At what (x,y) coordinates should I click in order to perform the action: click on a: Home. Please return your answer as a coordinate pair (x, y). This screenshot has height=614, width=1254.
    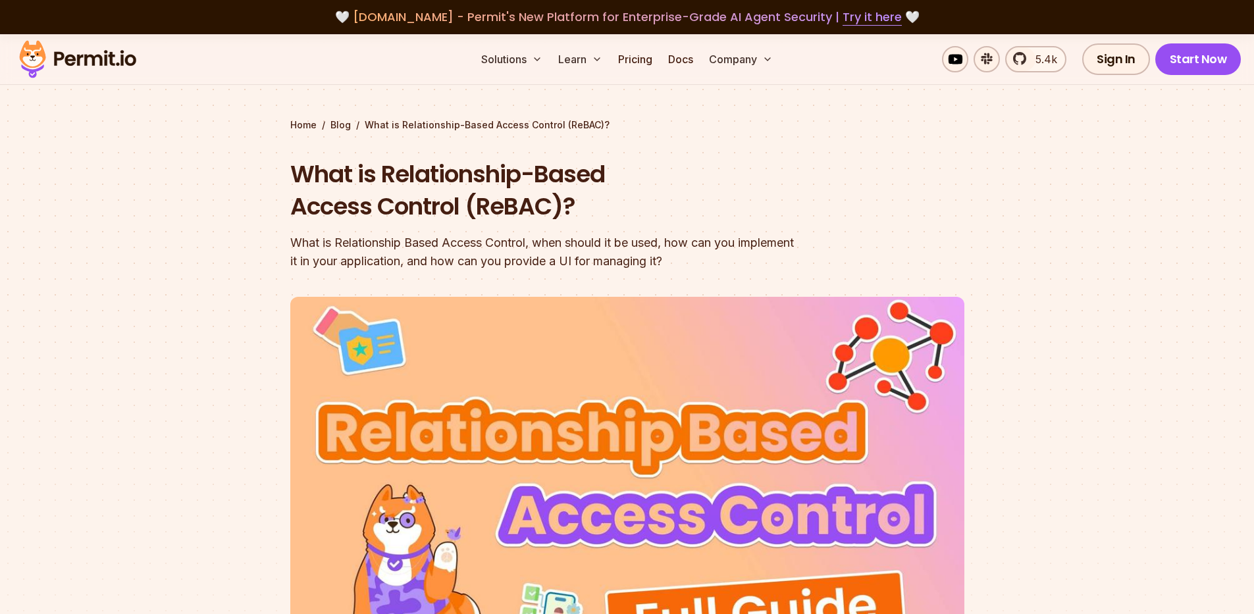
    Looking at the image, I should click on (303, 125).